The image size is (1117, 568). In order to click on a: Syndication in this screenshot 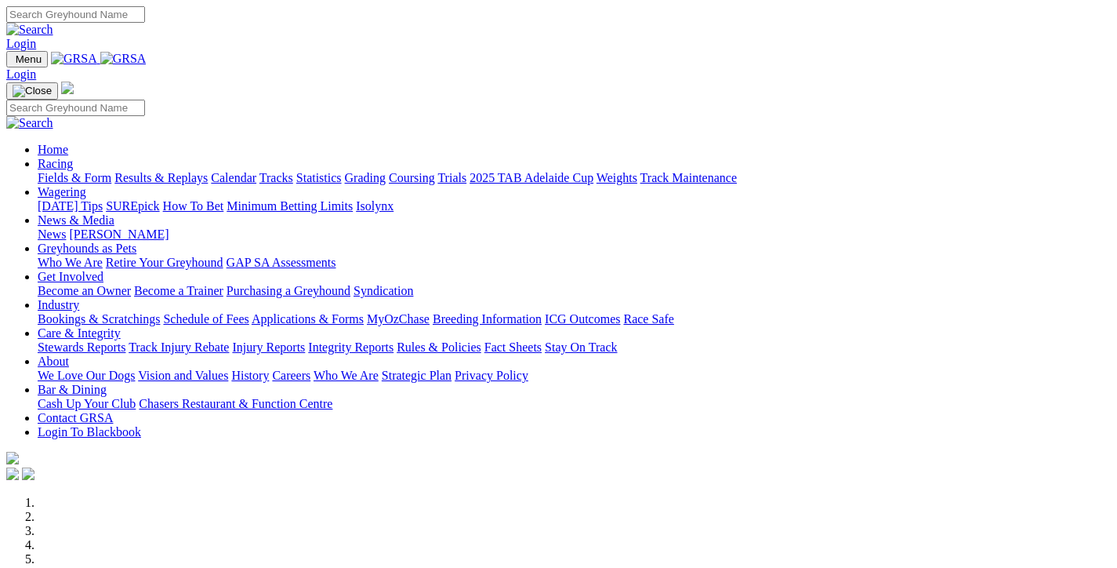, I will do `click(383, 290)`.